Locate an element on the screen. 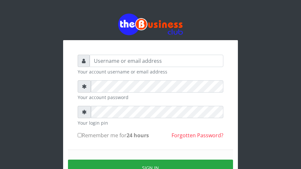 This screenshot has width=301, height=169. a: Forgotten Password? is located at coordinates (197, 135).